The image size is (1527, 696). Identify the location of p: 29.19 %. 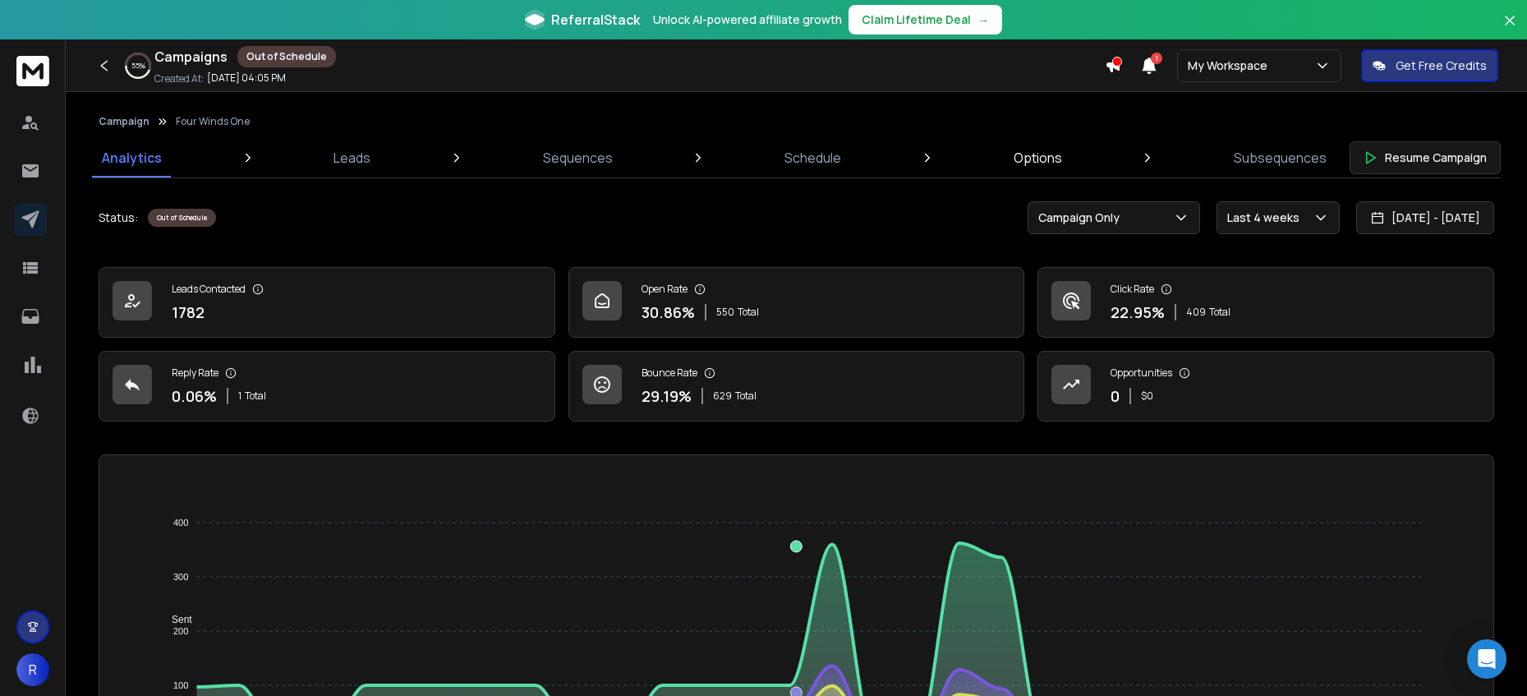
(666, 396).